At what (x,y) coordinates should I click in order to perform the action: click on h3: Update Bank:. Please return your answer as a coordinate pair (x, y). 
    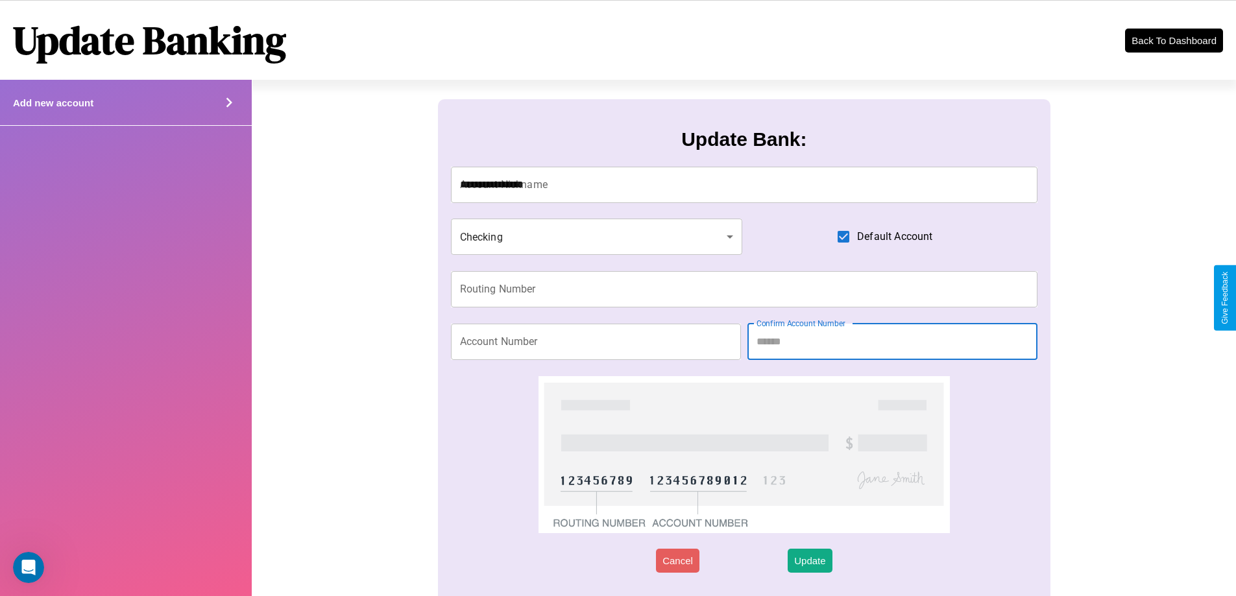
    Looking at the image, I should click on (743, 139).